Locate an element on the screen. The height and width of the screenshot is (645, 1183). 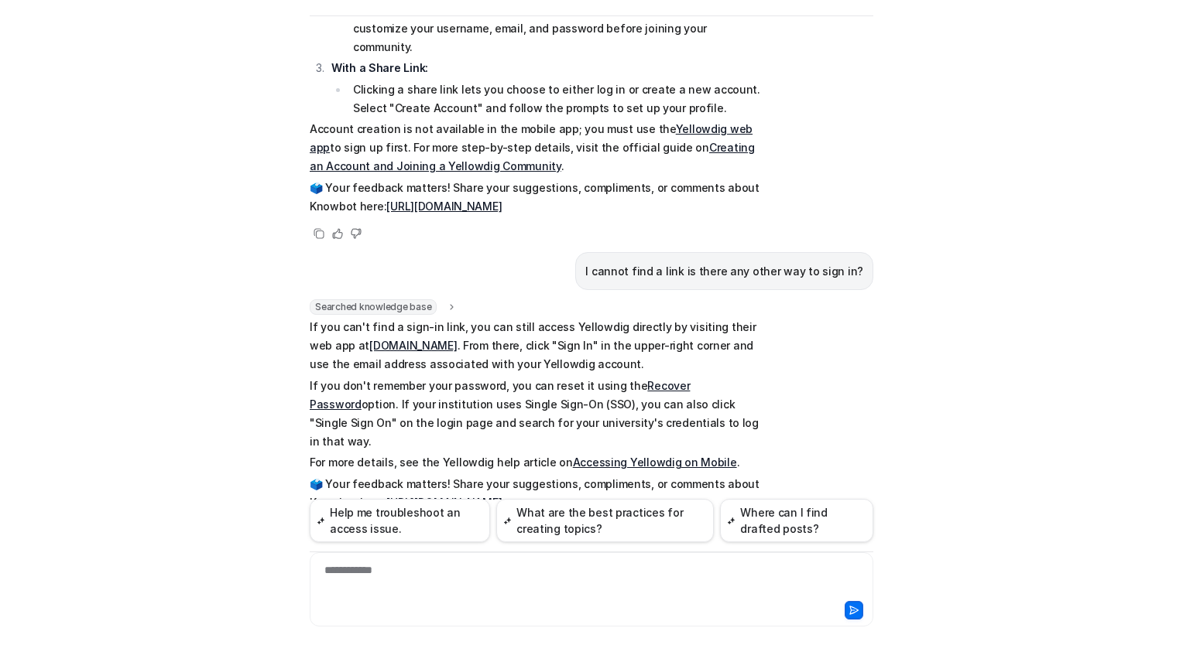
li: Clicking a share link lets you choose to either log in or create a new account. Select "Create Ac... is located at coordinates (555, 99).